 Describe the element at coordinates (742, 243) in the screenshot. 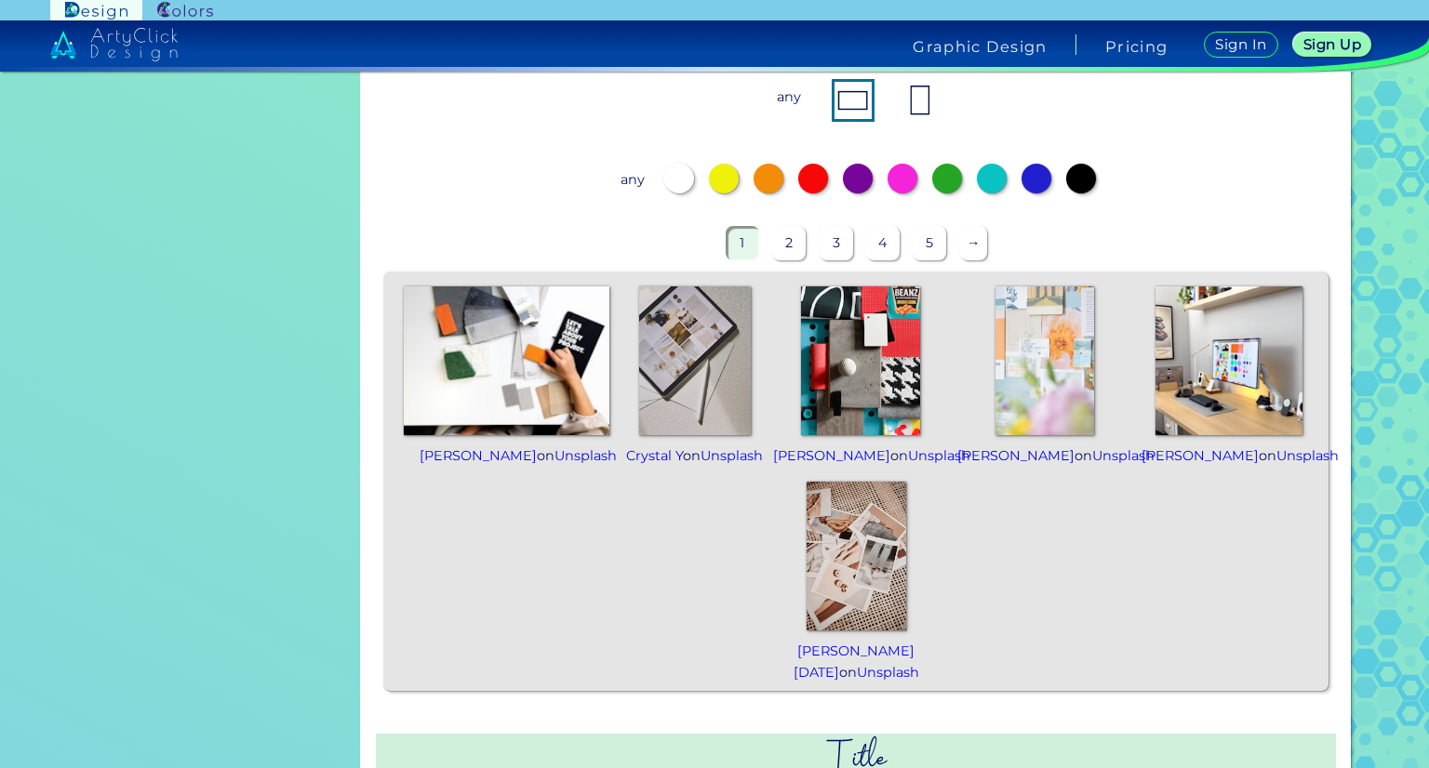

I see `p: 1` at that location.